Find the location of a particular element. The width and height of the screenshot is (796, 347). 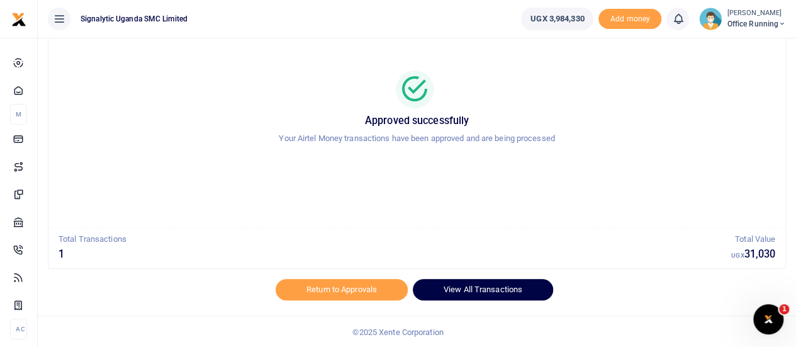

a: Return to Approvals is located at coordinates (342, 289).